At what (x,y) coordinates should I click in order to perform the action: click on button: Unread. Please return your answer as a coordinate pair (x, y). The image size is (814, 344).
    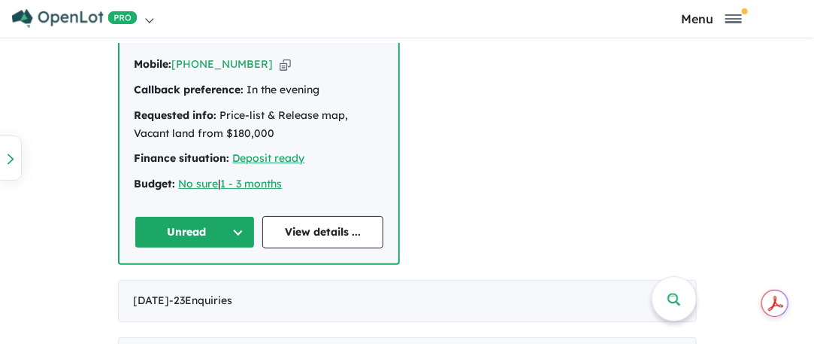
    Looking at the image, I should click on (195, 232).